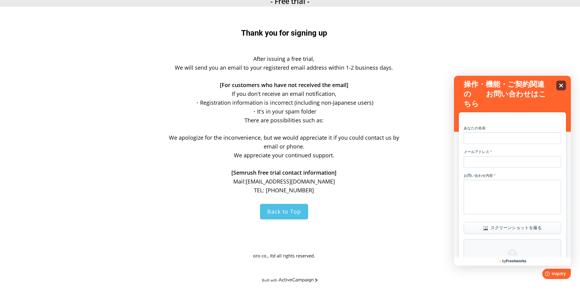 The width and height of the screenshot is (580, 290). What do you see at coordinates (284, 212) in the screenshot?
I see `font: Back to Top` at bounding box center [284, 212].